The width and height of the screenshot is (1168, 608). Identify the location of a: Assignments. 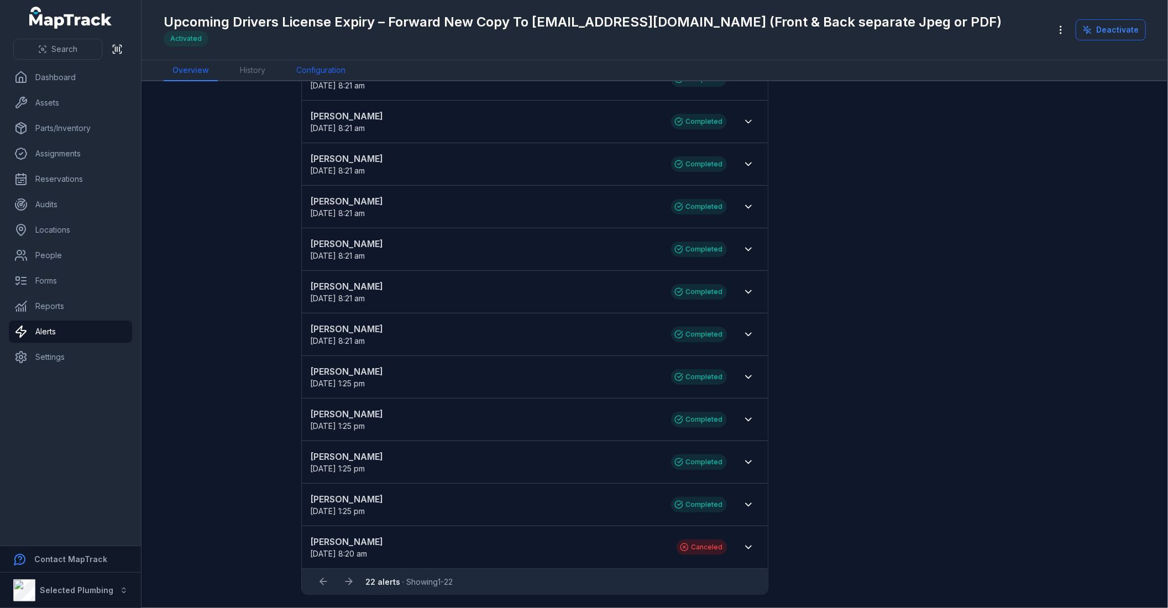
(70, 154).